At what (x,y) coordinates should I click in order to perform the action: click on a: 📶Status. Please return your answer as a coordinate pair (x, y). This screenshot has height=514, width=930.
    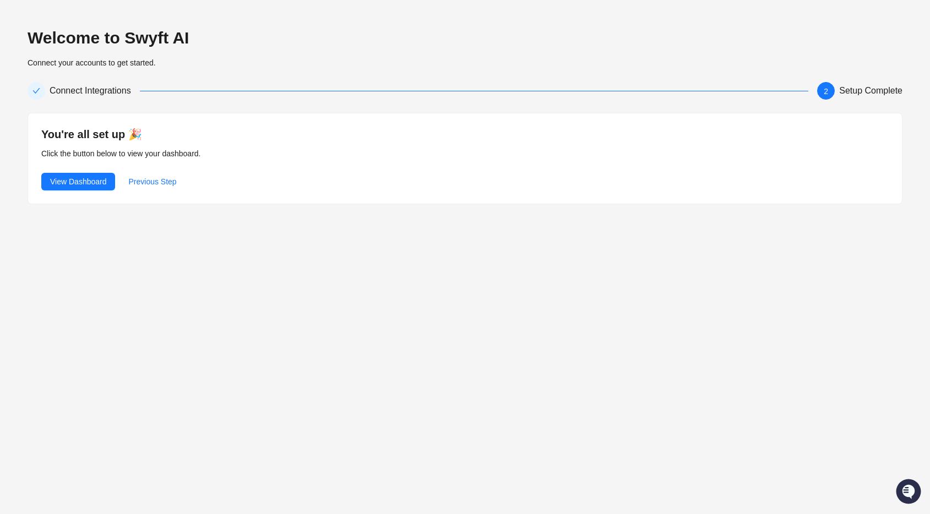
    Looking at the image, I should click on (67, 160).